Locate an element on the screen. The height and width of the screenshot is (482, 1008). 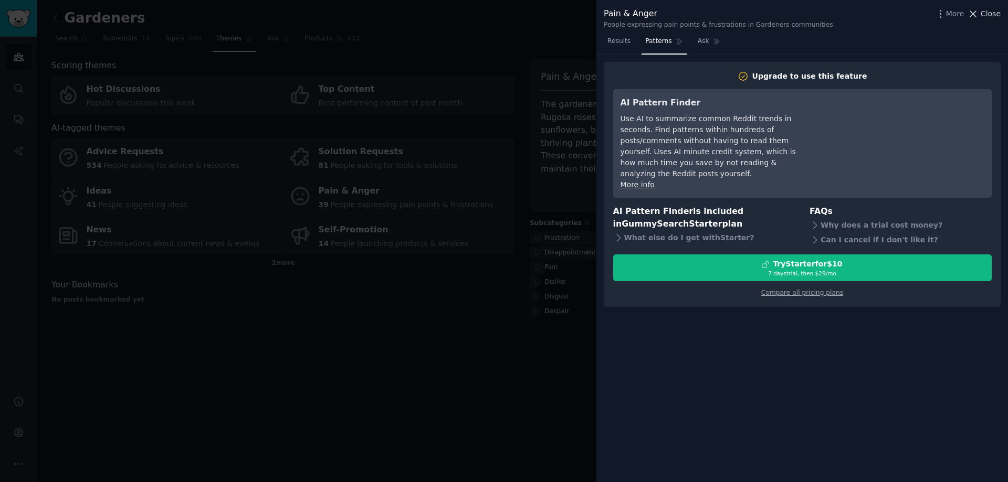
button: Close is located at coordinates (984, 14).